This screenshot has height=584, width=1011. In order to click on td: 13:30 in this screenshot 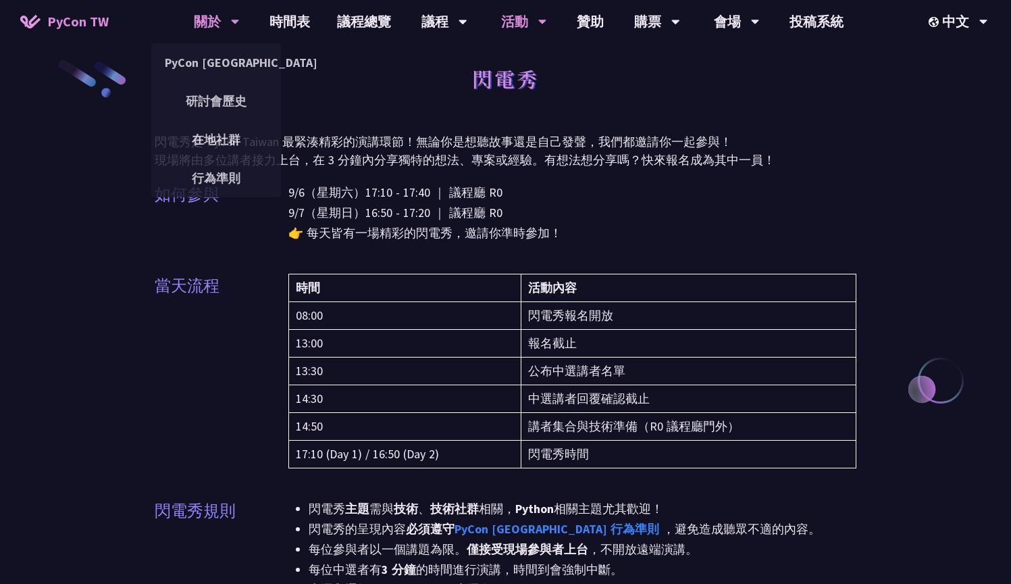, I will do `click(405, 371)`.